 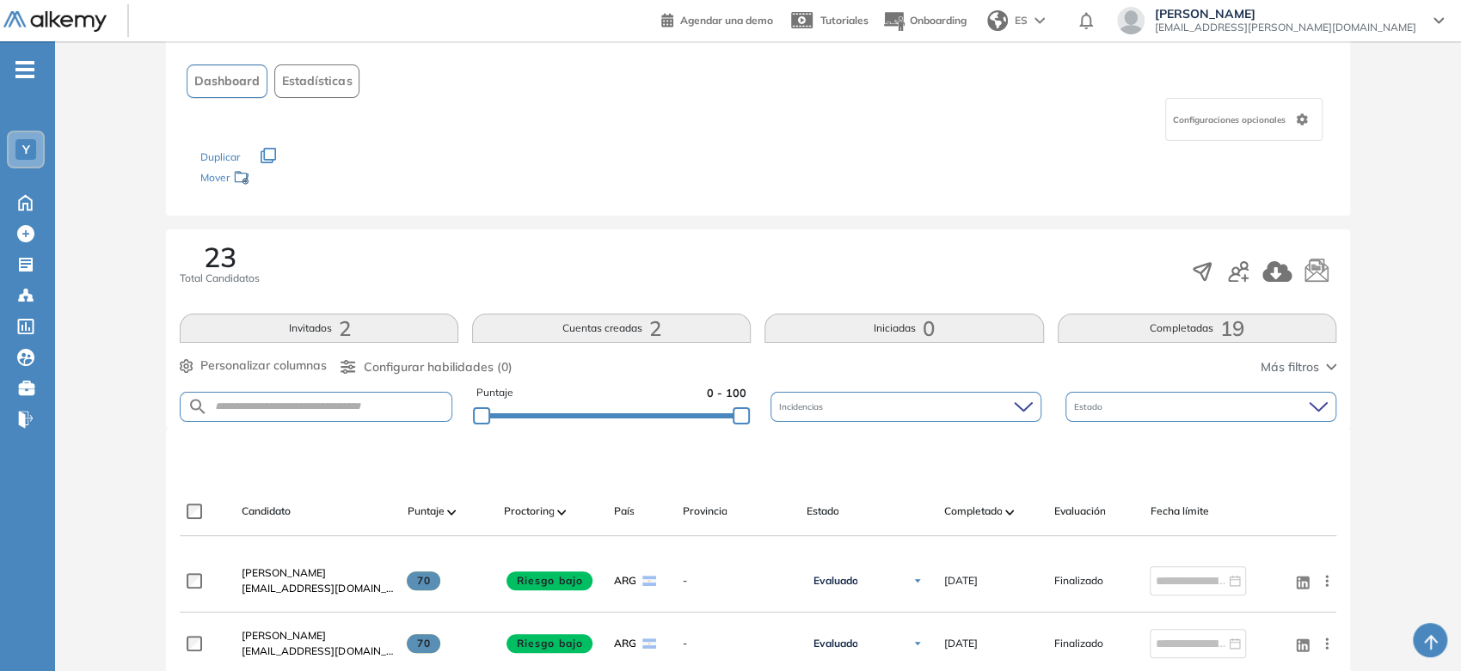 I want to click on img: SEARCH_ALT, so click(x=198, y=407).